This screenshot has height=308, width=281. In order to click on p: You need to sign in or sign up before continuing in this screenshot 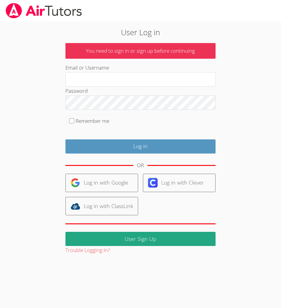, I will do `click(141, 51)`.